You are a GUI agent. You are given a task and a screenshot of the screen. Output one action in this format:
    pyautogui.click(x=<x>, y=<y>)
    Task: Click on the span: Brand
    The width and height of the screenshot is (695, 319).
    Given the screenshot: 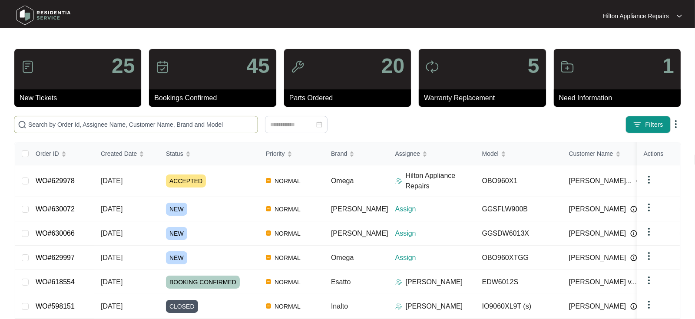 What is the action you would take?
    pyautogui.click(x=339, y=154)
    